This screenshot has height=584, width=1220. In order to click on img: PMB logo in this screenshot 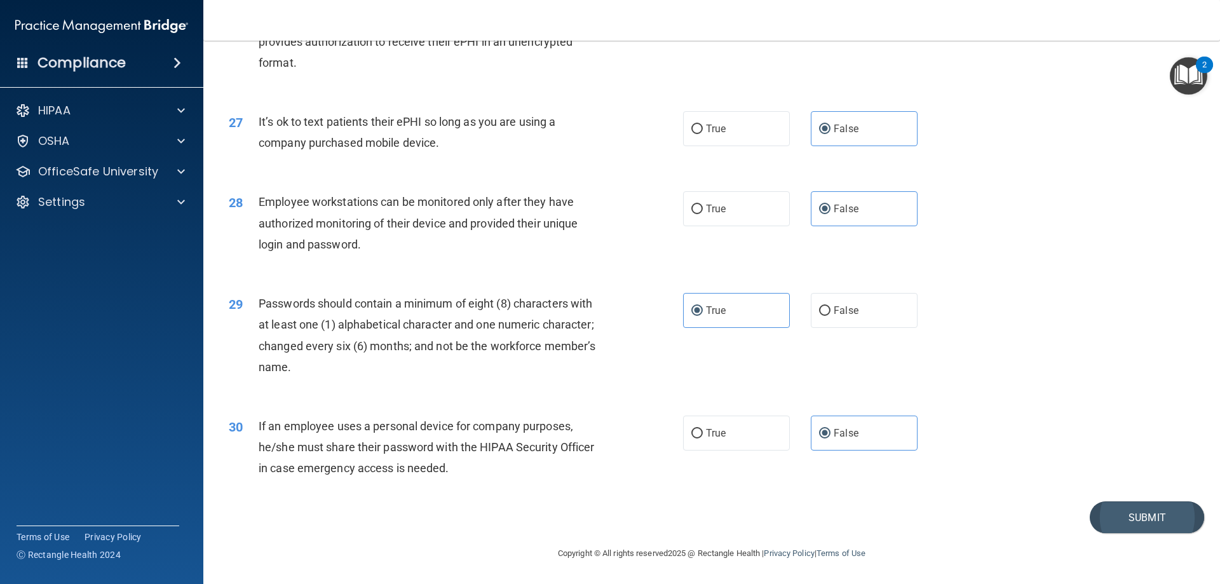, I will do `click(102, 26)`.